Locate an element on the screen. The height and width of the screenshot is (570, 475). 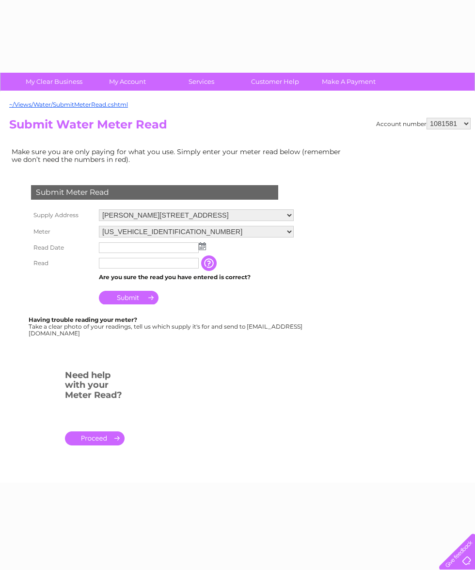
a: Customer Help is located at coordinates (275, 81).